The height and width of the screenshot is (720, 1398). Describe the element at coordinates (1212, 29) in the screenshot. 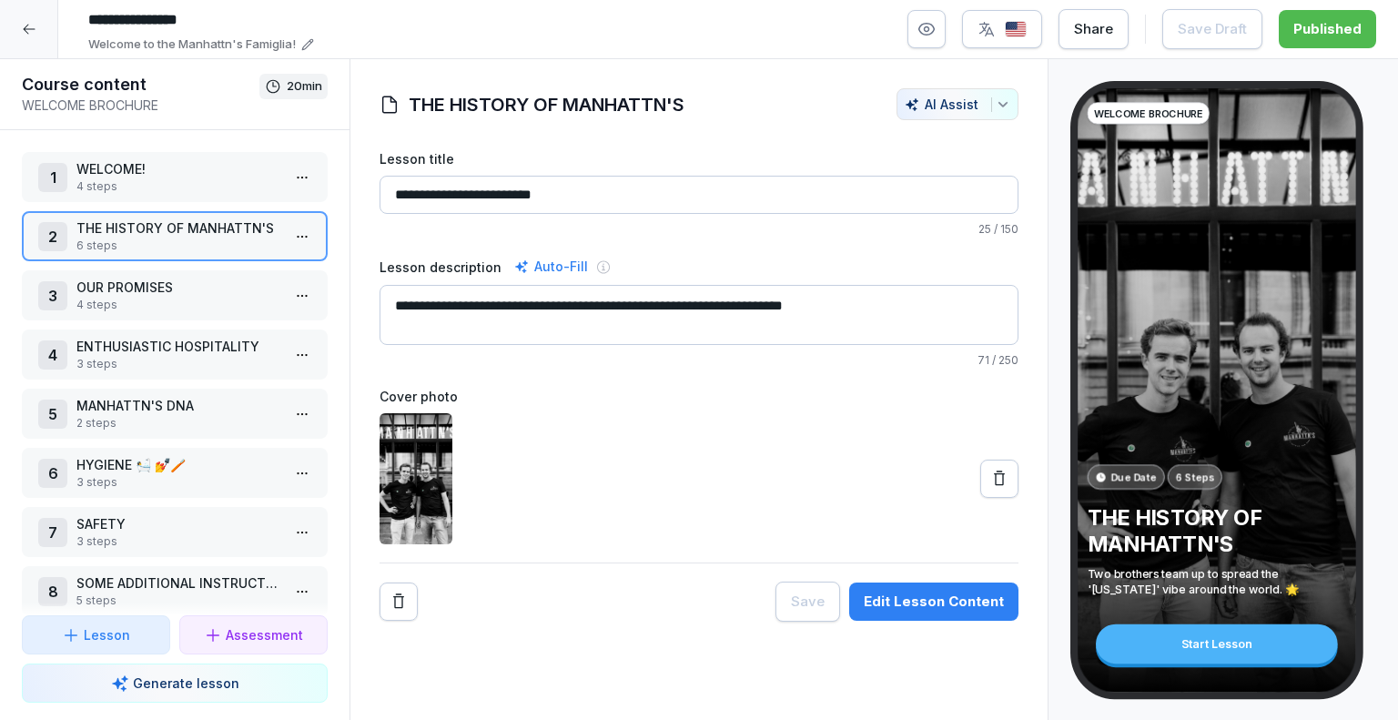

I see `button: Save Draft` at that location.